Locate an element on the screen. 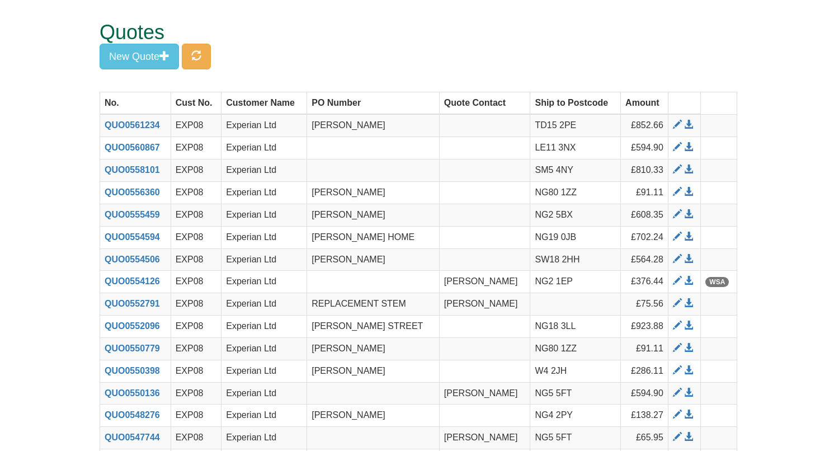 Image resolution: width=820 pixels, height=451 pixels. td: TD15 2PE is located at coordinates (576, 125).